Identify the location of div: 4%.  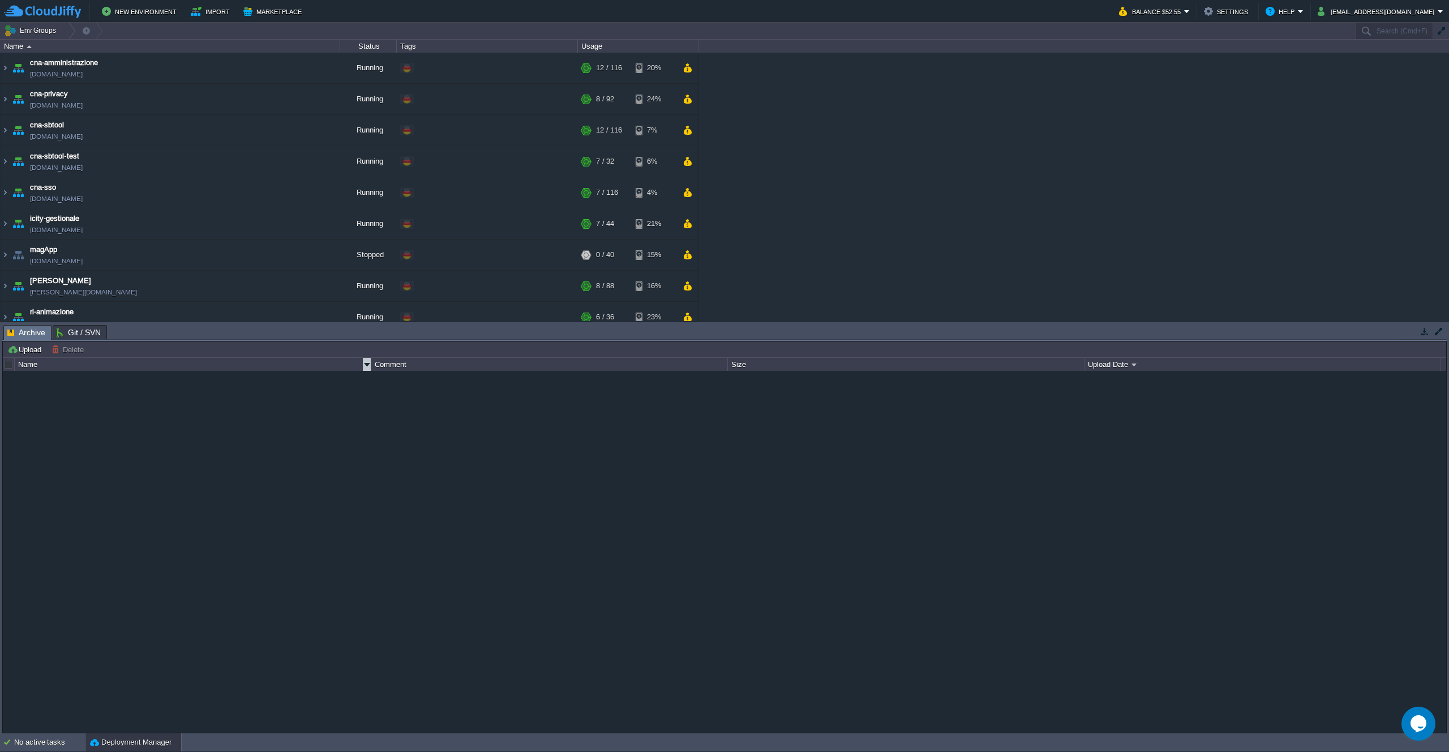
(654, 192).